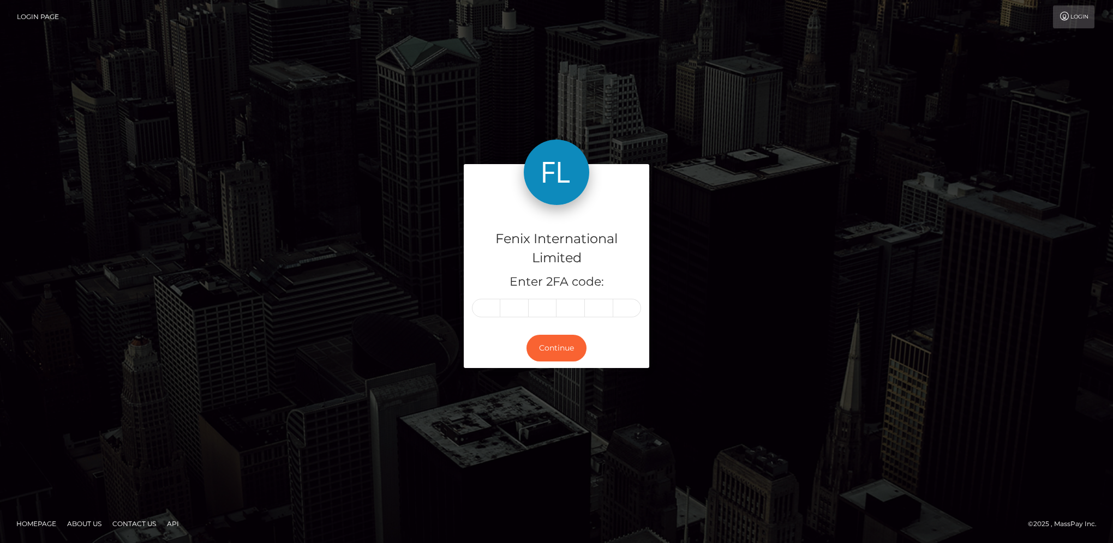 The image size is (1113, 543). Describe the element at coordinates (84, 524) in the screenshot. I see `a: About Us` at that location.